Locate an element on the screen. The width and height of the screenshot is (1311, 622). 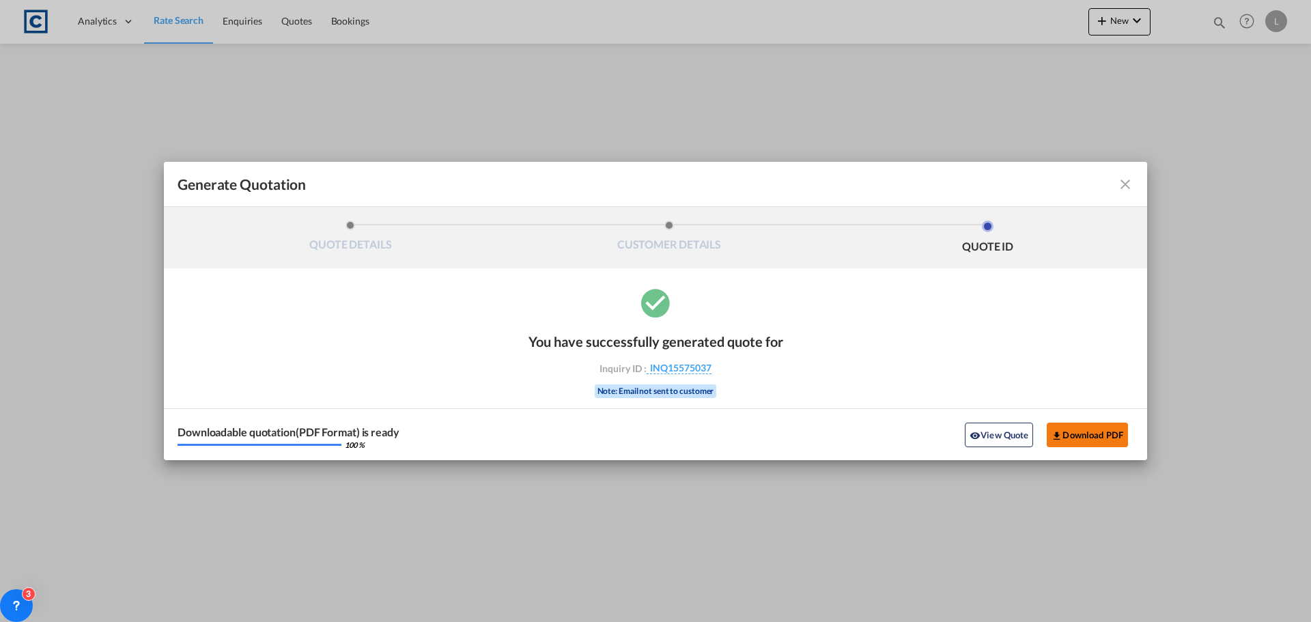
div: You have successfully generated quote for is located at coordinates (656, 341).